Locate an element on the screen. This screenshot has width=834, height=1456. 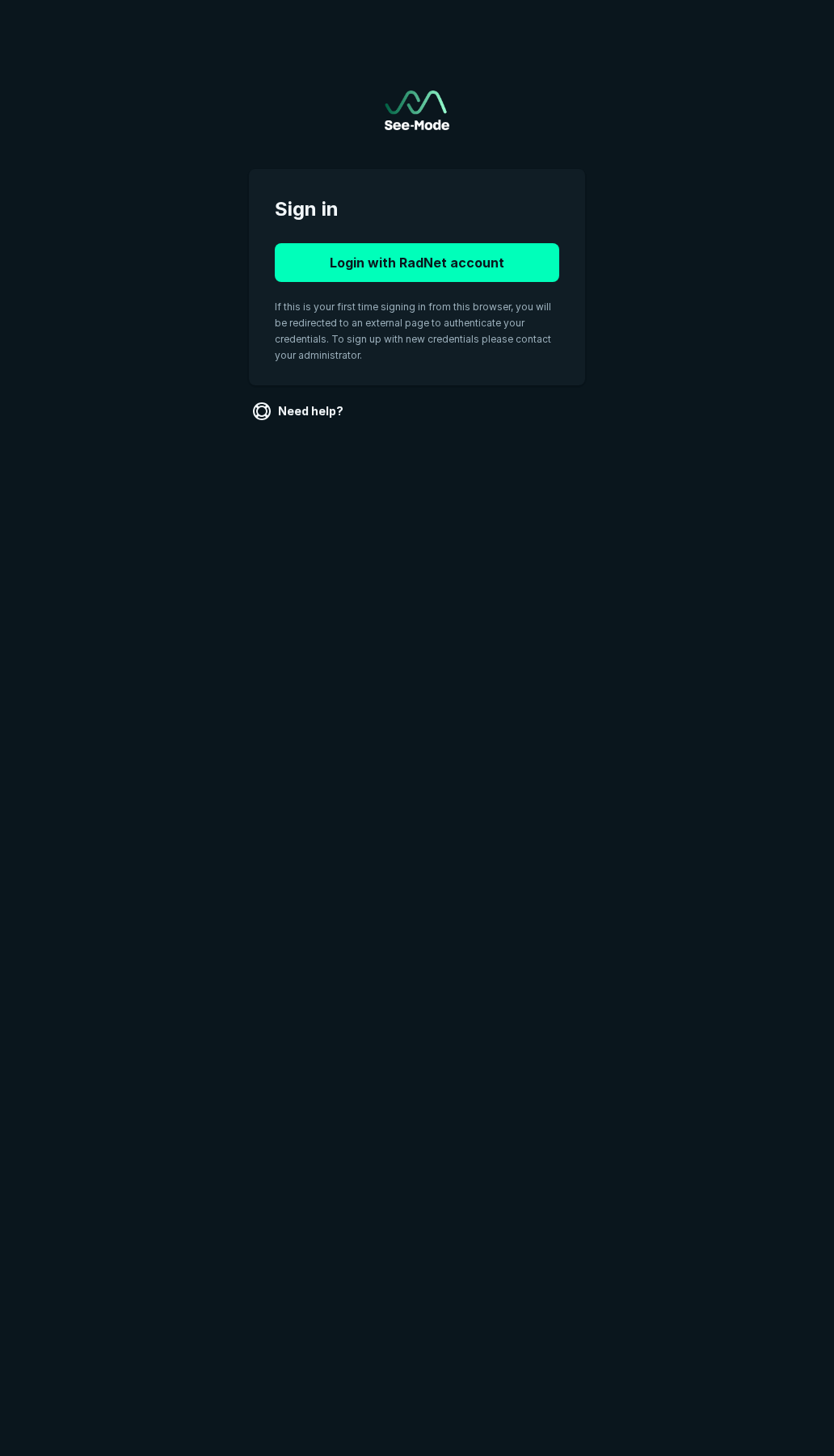
span: Sign in is located at coordinates (417, 209).